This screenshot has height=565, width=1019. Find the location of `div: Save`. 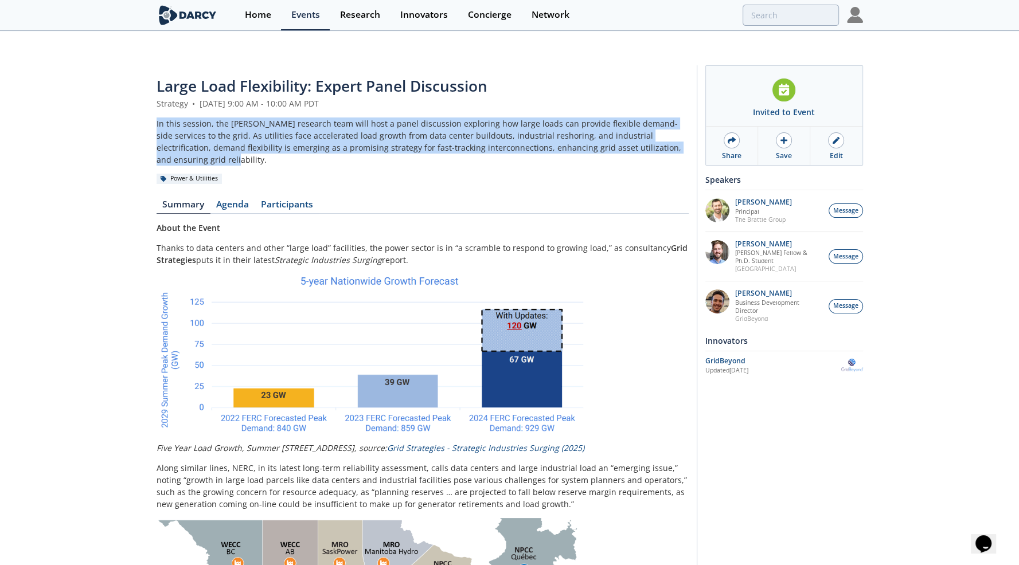

div: Save is located at coordinates (784, 156).